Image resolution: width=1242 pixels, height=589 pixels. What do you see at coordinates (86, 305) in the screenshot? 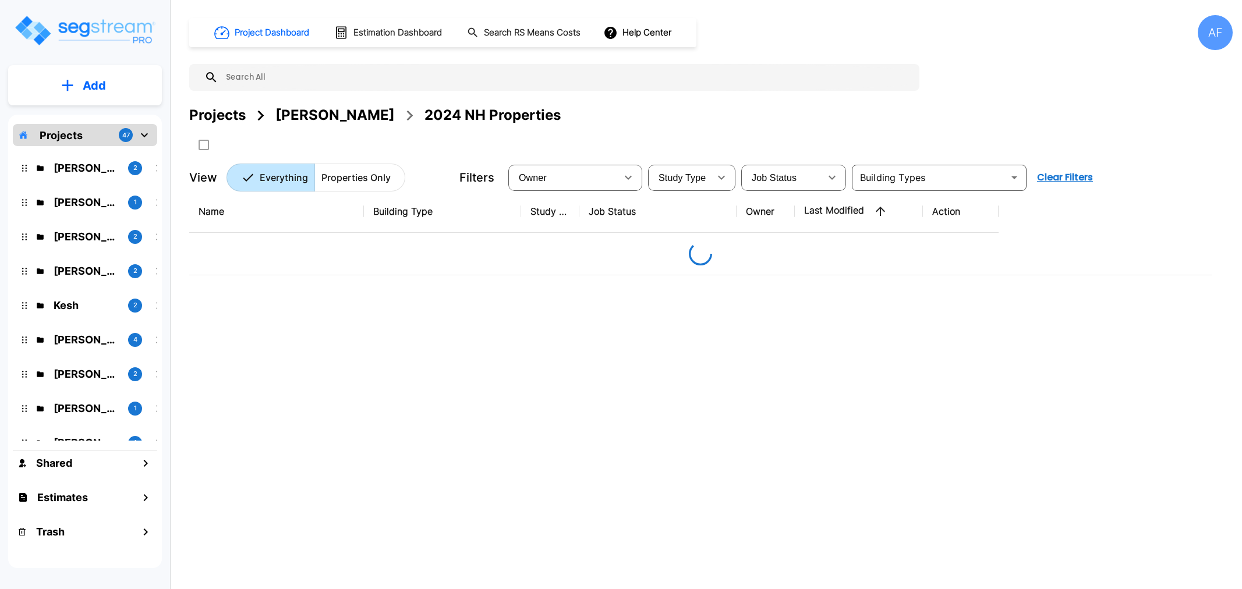
I see `p: Kesh` at bounding box center [86, 305].